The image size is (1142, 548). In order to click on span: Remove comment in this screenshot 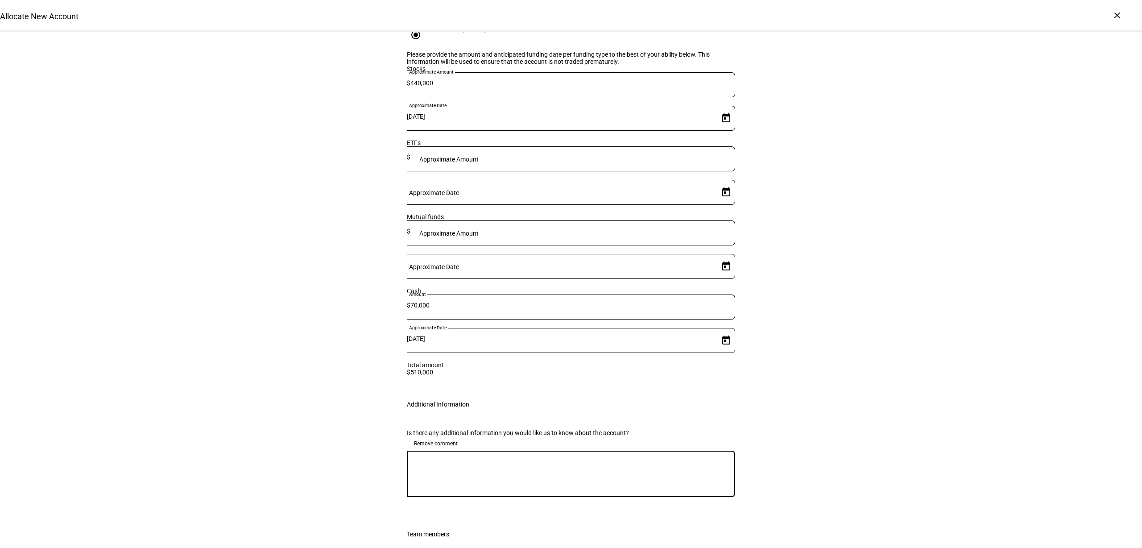, I will do `click(436, 444)`.